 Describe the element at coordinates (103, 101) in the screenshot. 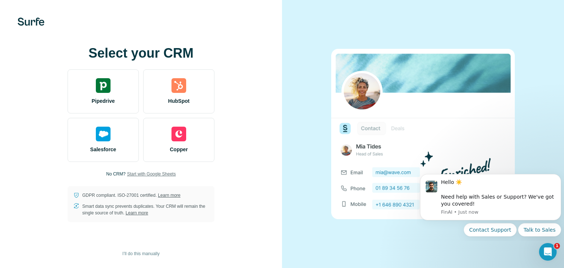

I see `span: Pipedrive` at that location.